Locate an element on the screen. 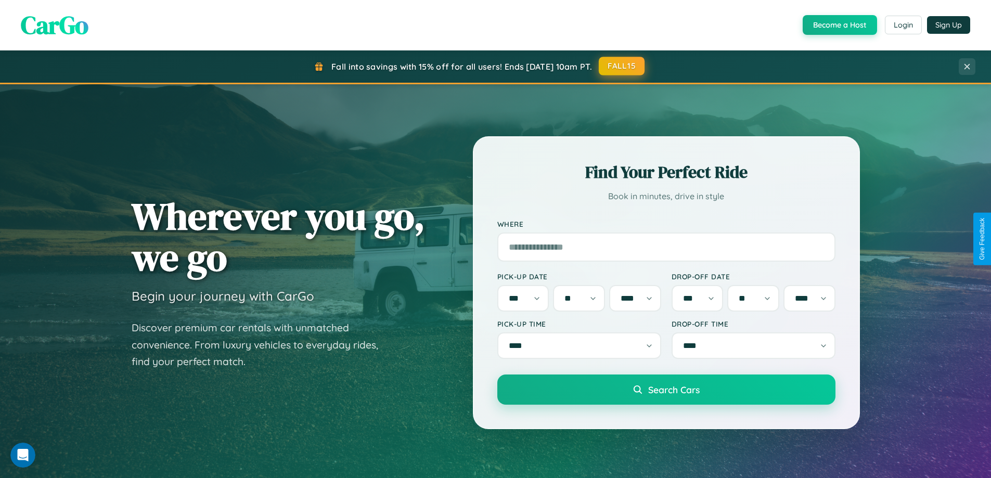 The width and height of the screenshot is (991, 478). span: Search Cars is located at coordinates (674, 390).